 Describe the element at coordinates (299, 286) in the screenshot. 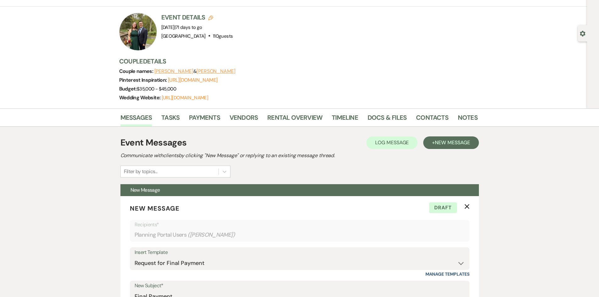

I see `label: New Subject*` at that location.